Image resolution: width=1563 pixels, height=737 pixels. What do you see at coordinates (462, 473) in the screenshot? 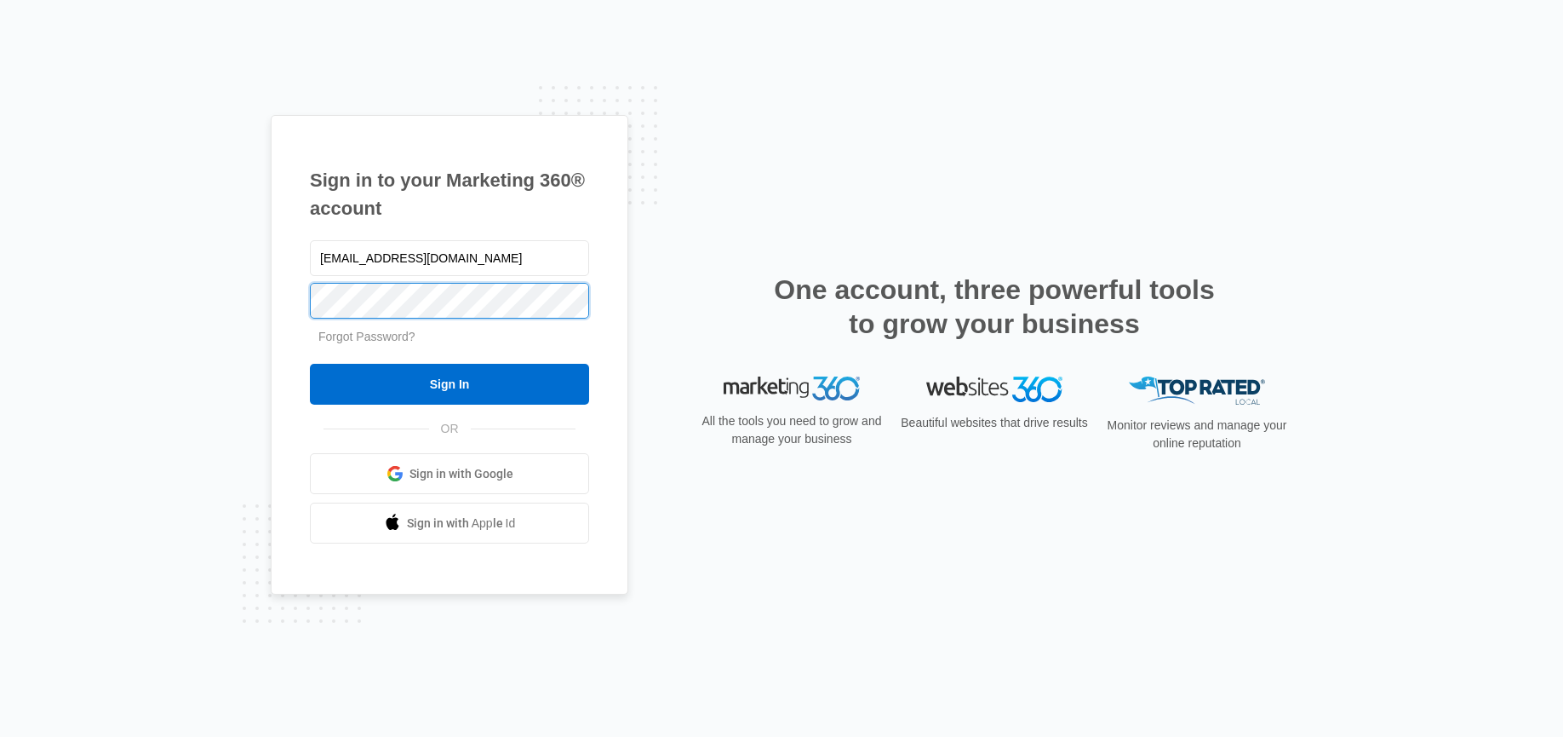
I see `span: Sign in with Google` at bounding box center [462, 473].